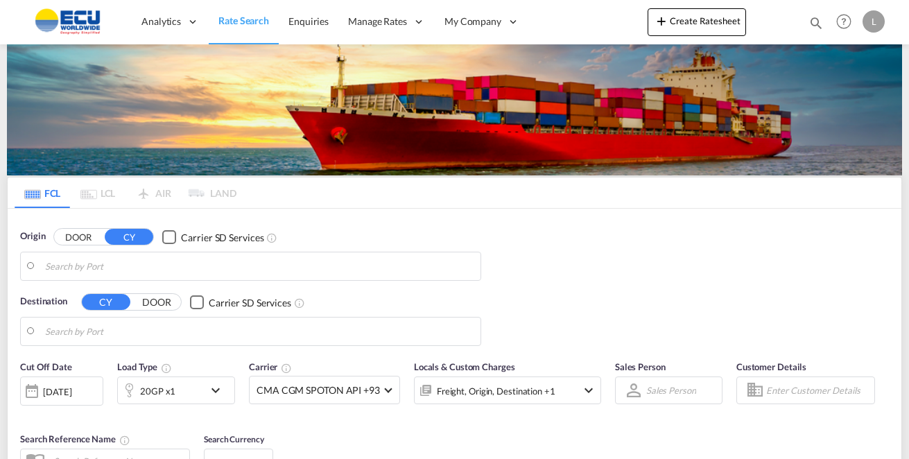 Image resolution: width=909 pixels, height=459 pixels. I want to click on md-pagination-wrapper: Use the left and right arrow keys to navigate between tabs, so click(125, 193).